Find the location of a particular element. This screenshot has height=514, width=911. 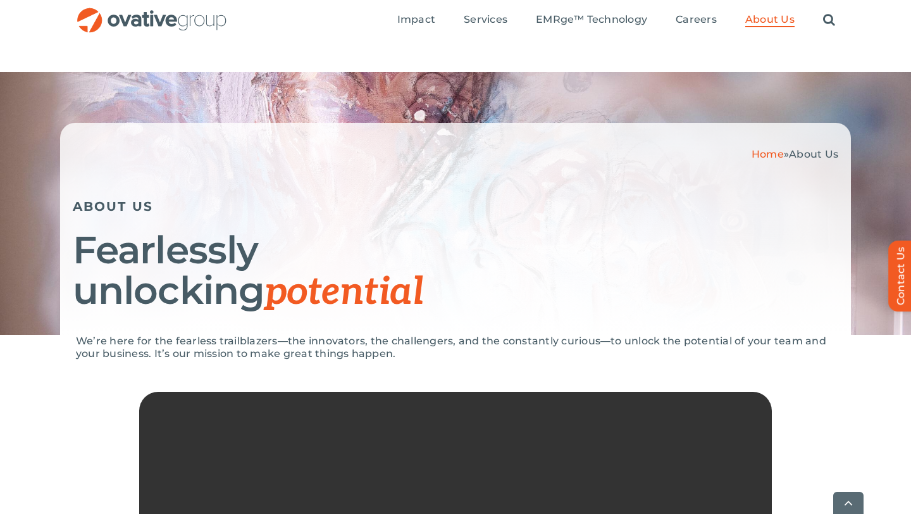

a: Search is located at coordinates (829, 20).